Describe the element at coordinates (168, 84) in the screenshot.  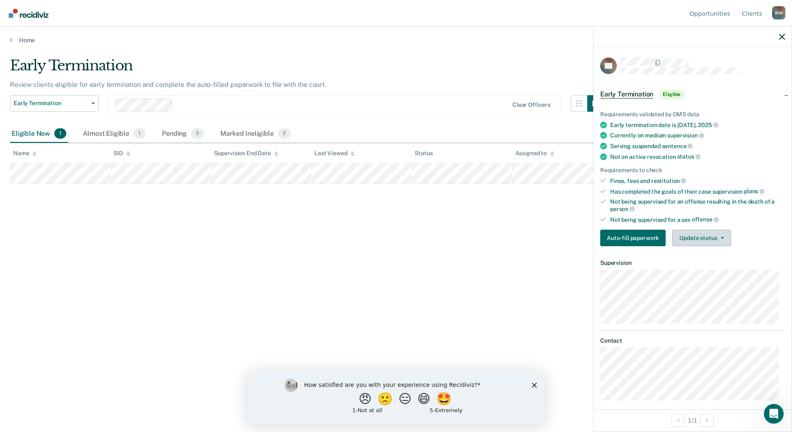
I see `p: Review clients eligible for early termination and complete the auto-filled paperwork to file with...` at that location.